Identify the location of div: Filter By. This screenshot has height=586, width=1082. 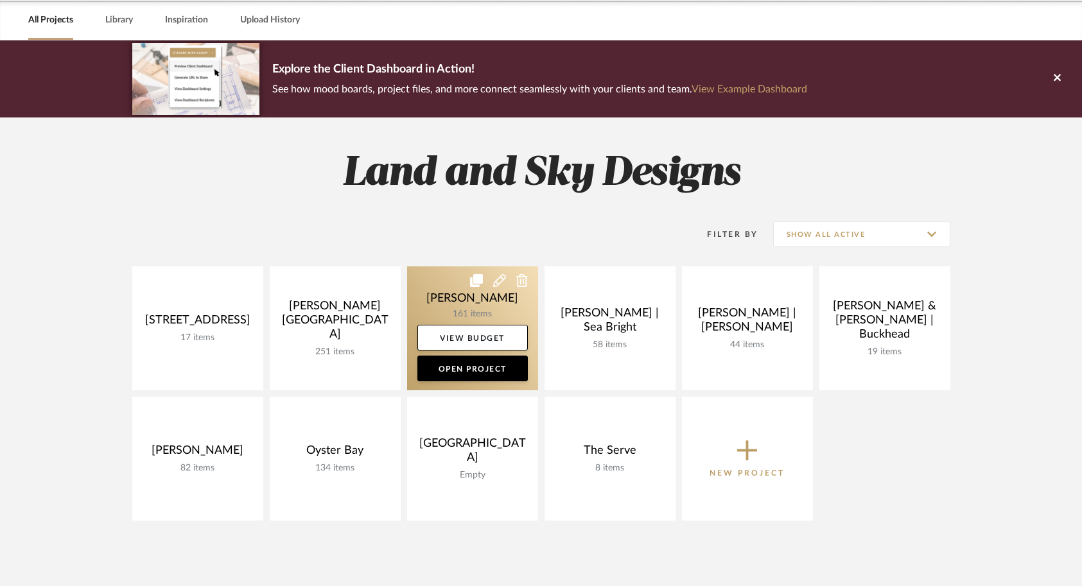
(724, 234).